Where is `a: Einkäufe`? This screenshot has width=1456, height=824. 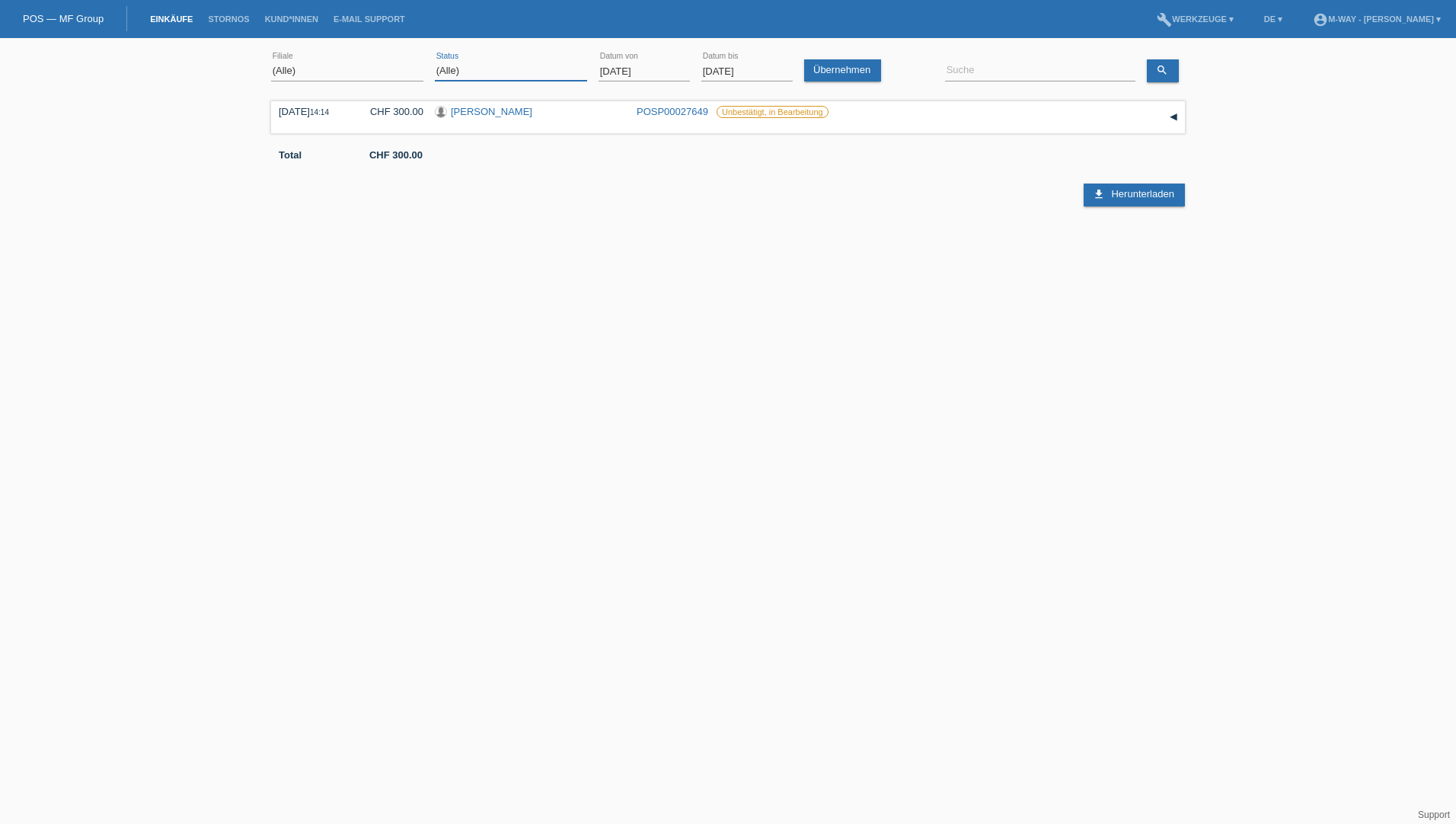 a: Einkäufe is located at coordinates (171, 19).